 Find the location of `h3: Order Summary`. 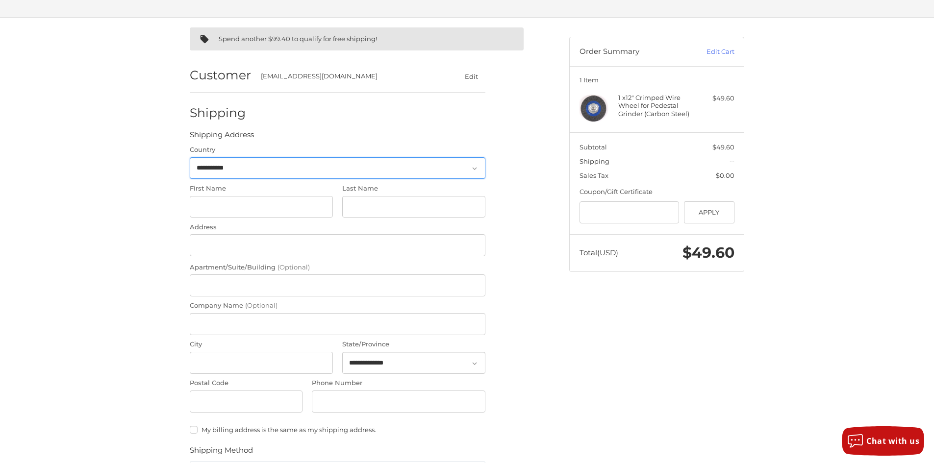

h3: Order Summary is located at coordinates (632, 52).